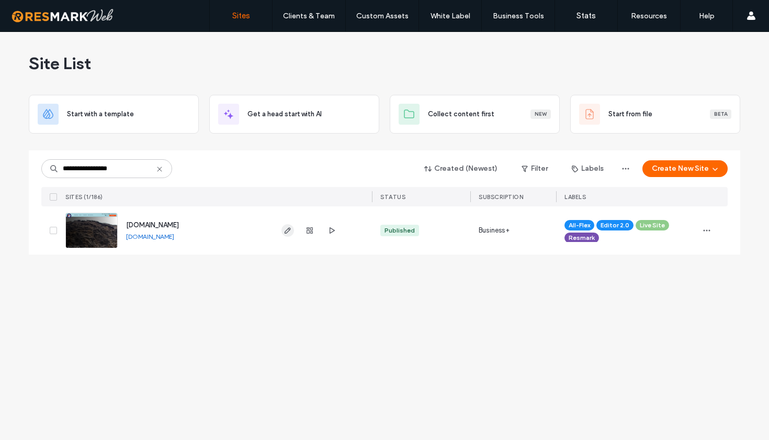 The height and width of the screenshot is (440, 769). I want to click on div: New, so click(541, 114).